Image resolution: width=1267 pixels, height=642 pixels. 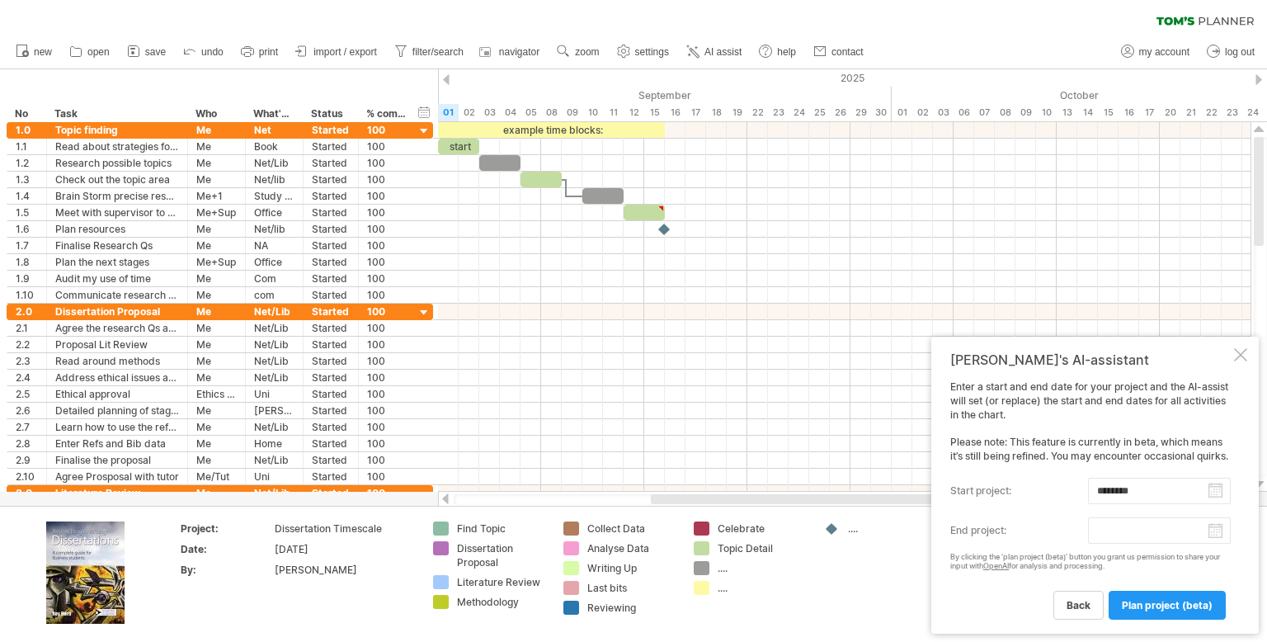 I want to click on div: 1.8, so click(x=26, y=262).